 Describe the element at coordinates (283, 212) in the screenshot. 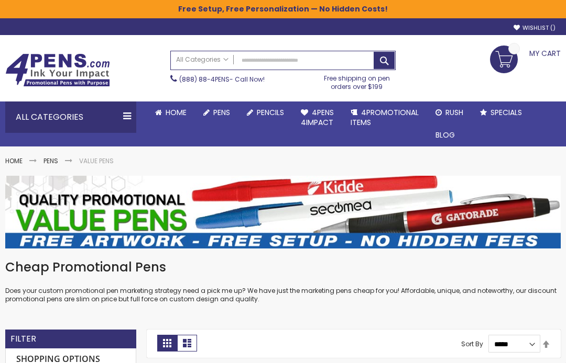

I see `img: Value Pens` at that location.